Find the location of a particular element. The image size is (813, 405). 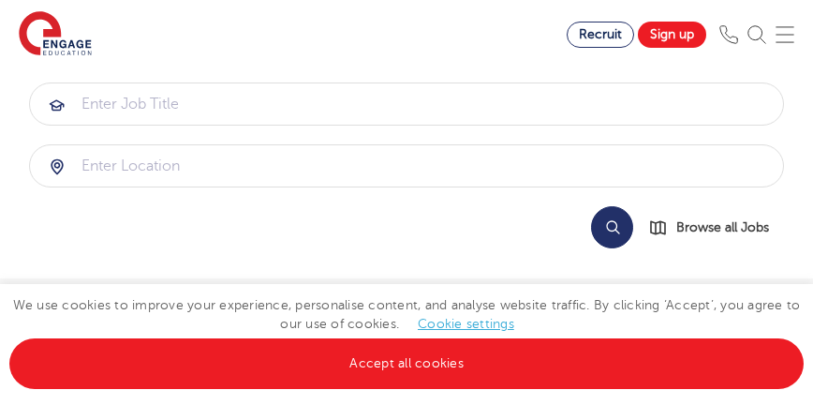

a: Recruit is located at coordinates (600, 35).